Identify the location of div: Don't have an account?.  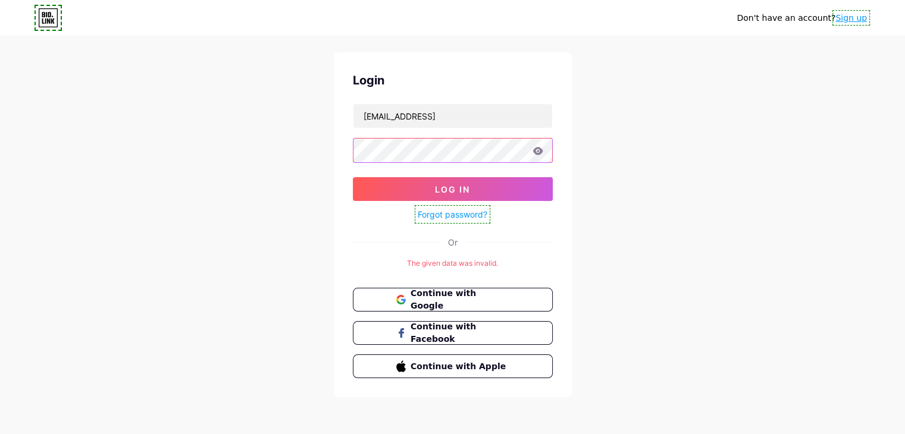
(801, 18).